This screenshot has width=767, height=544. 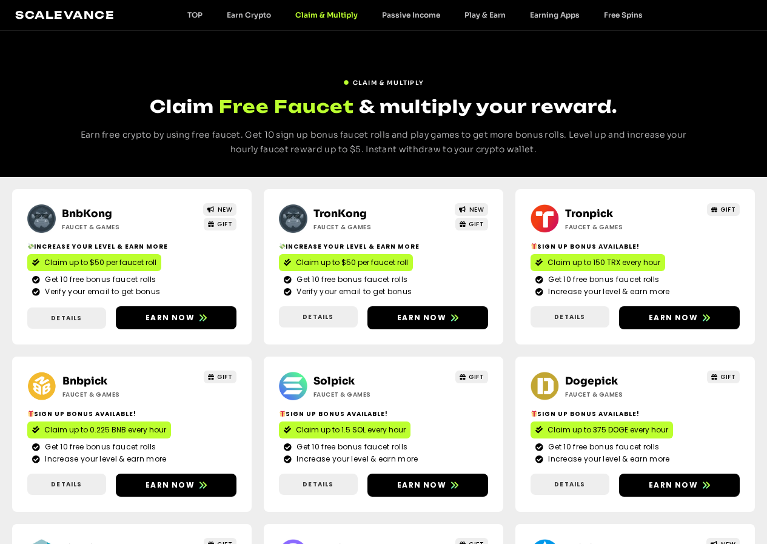 What do you see at coordinates (602, 430) in the screenshot?
I see `a: Claim up to 375 DOGE every hour` at bounding box center [602, 430].